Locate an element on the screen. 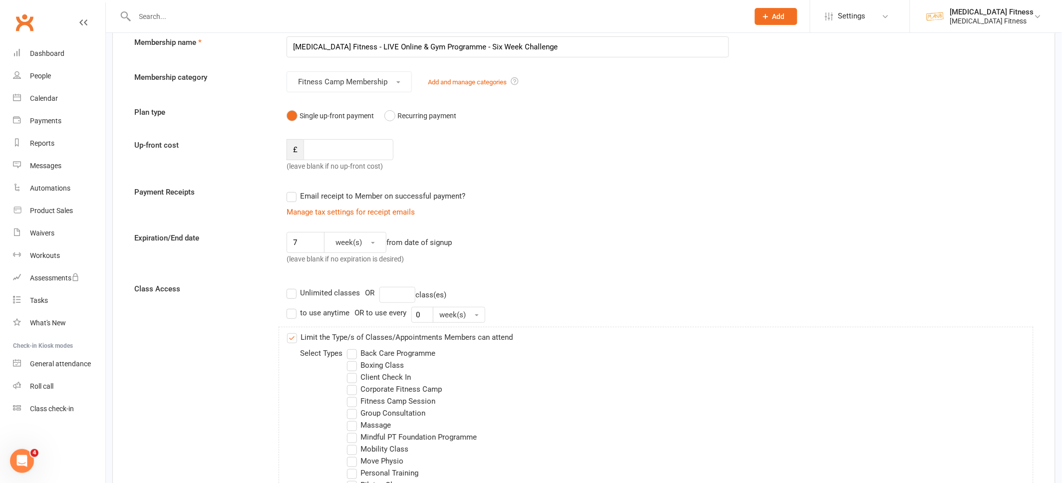 This screenshot has width=1062, height=483. div: Class check-in is located at coordinates (52, 409).